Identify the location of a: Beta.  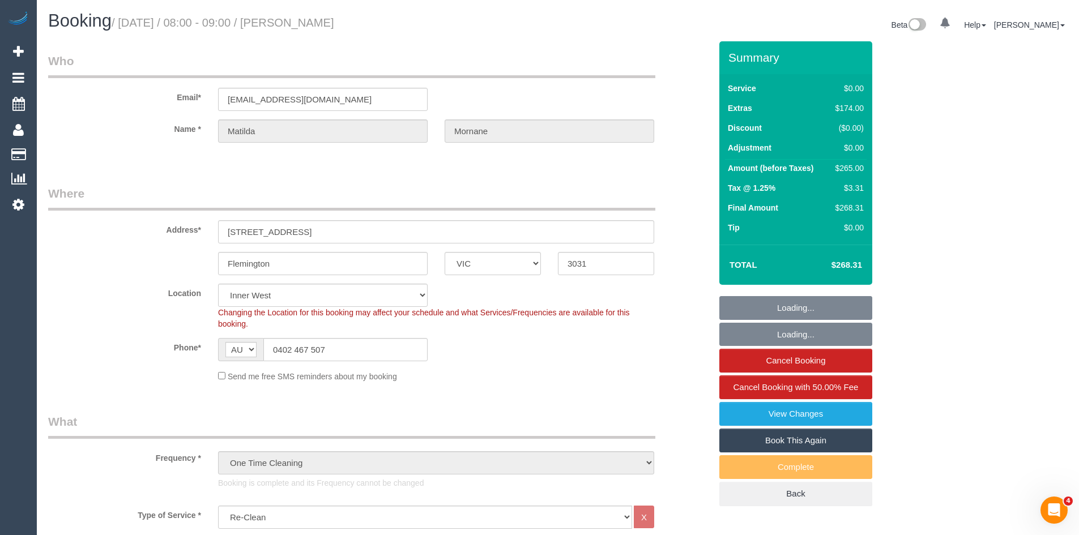
(909, 25).